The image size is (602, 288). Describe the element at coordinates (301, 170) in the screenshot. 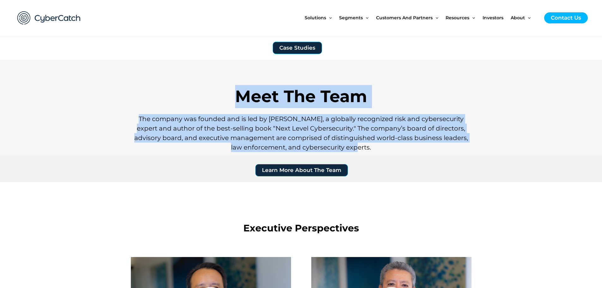

I see `span: Learn More About The Team` at that location.